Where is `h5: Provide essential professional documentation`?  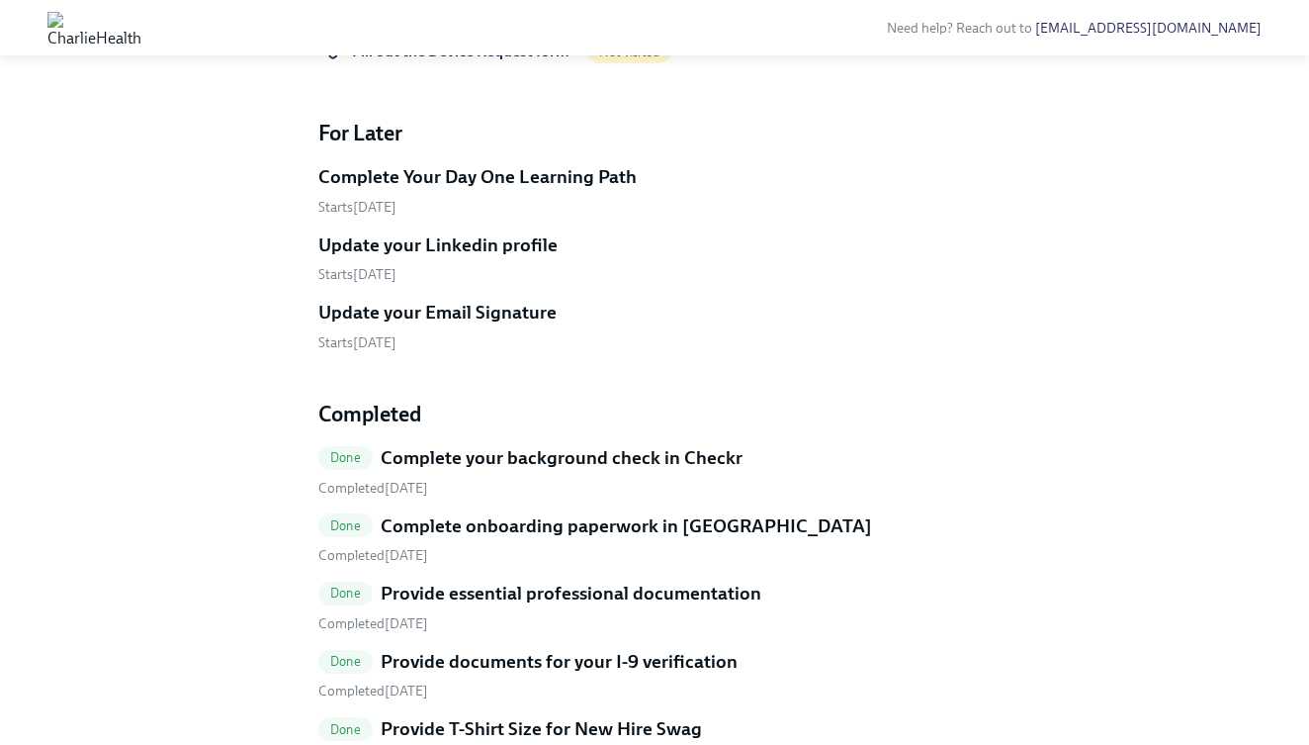
h5: Provide essential professional documentation is located at coordinates (571, 593).